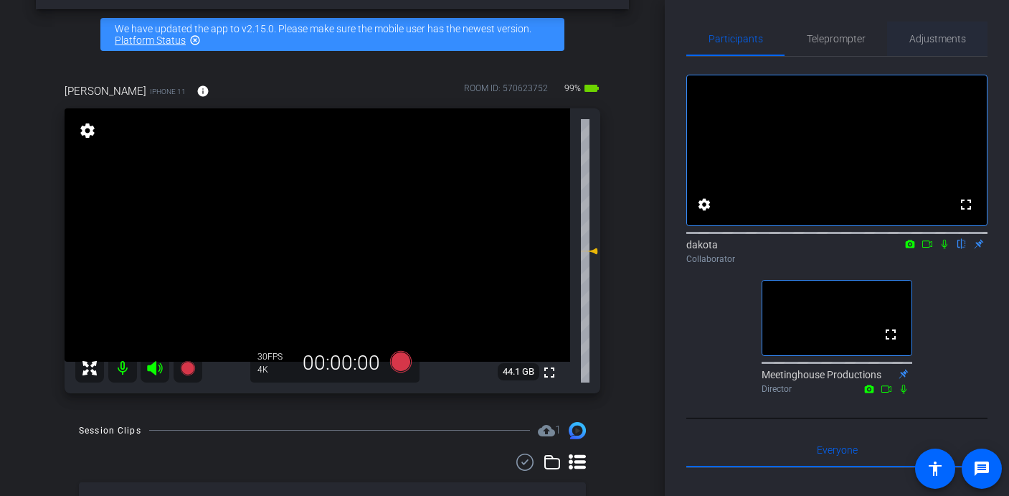  Describe the element at coordinates (962, 243) in the screenshot. I see `mat-icon: flip` at that location.